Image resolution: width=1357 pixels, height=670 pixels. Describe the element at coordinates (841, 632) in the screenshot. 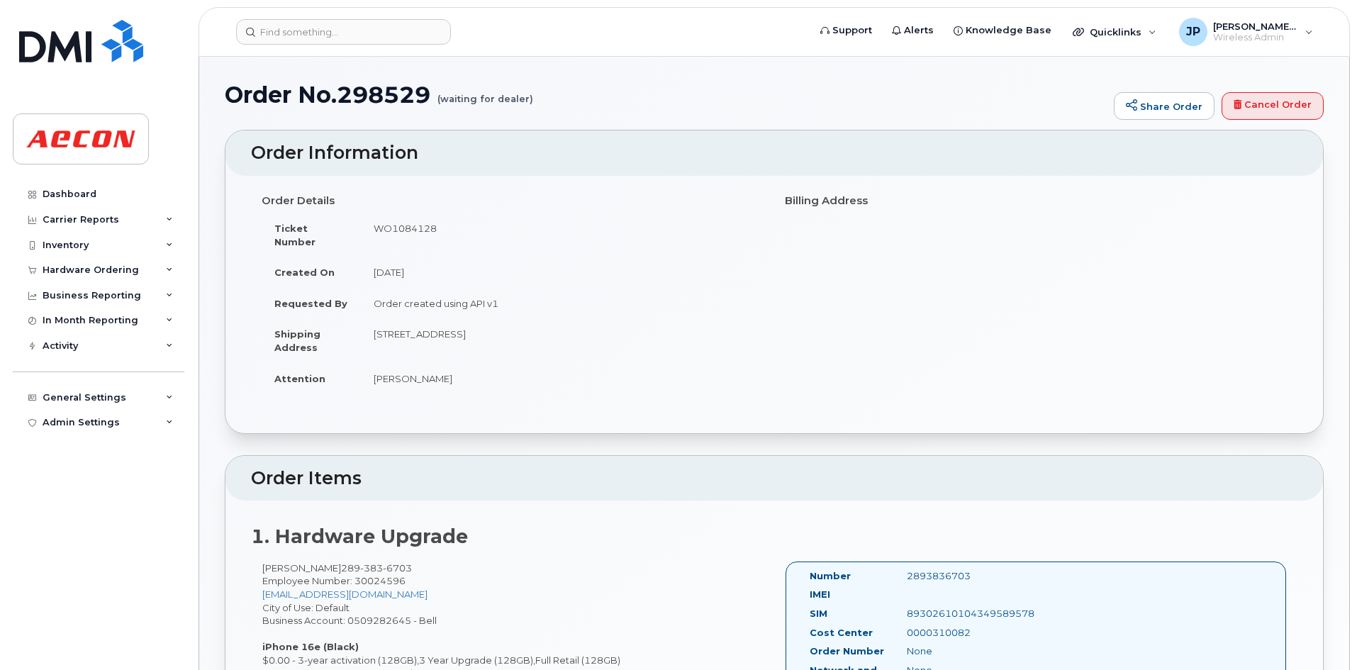

I see `label: Cost Center` at that location.